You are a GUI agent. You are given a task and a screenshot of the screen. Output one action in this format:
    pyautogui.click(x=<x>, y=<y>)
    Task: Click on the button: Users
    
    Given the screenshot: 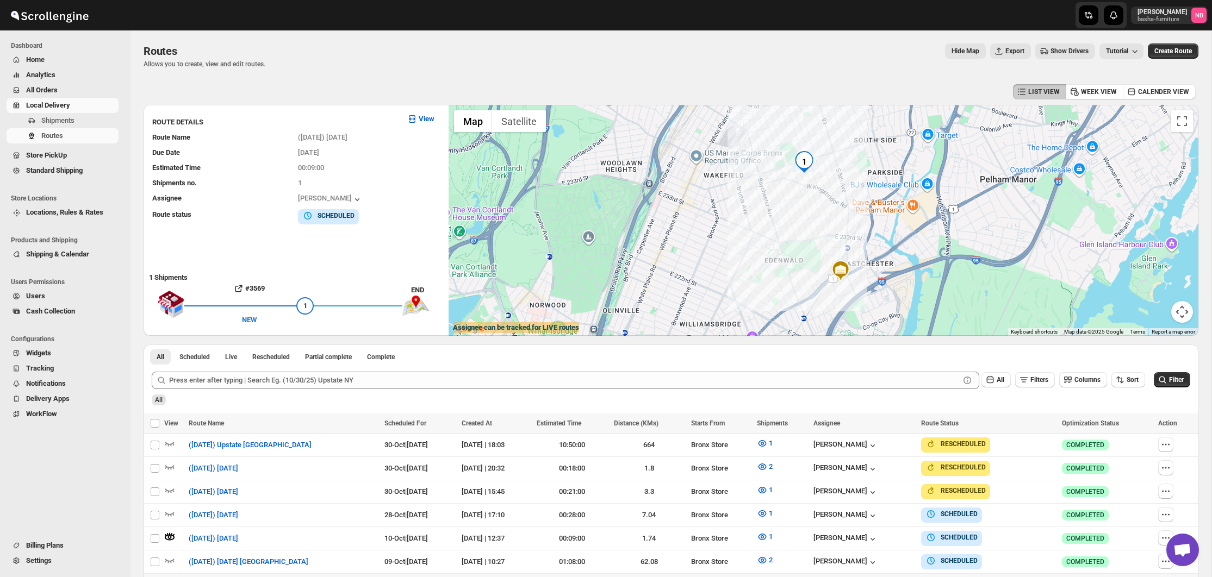 What is the action you would take?
    pyautogui.click(x=63, y=296)
    